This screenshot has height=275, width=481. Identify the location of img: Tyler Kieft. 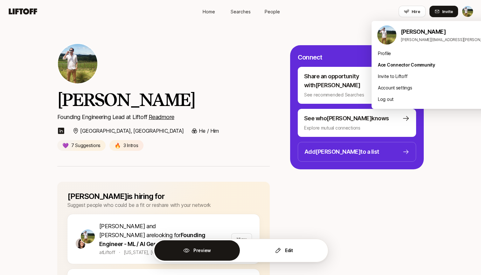
(387, 35).